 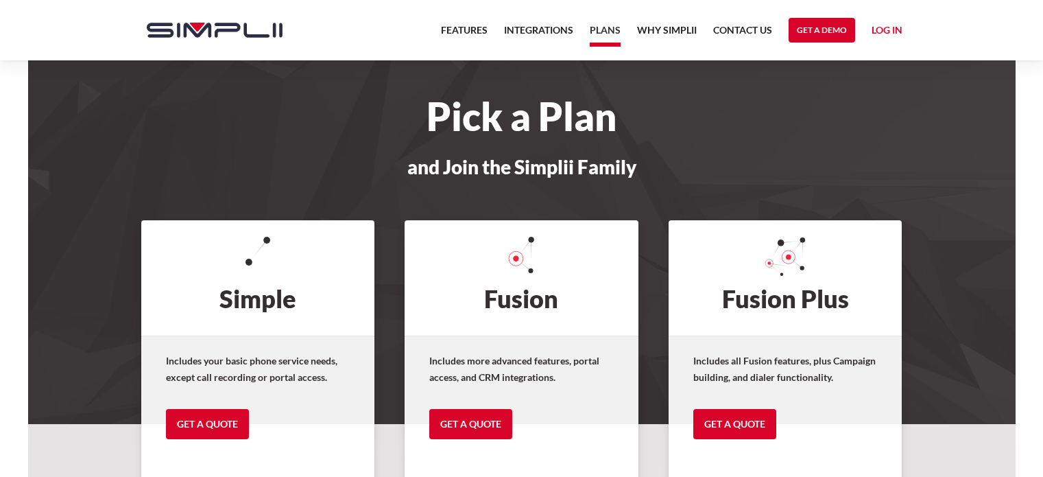 I want to click on h3: and Join the Simplii Family, so click(x=522, y=167).